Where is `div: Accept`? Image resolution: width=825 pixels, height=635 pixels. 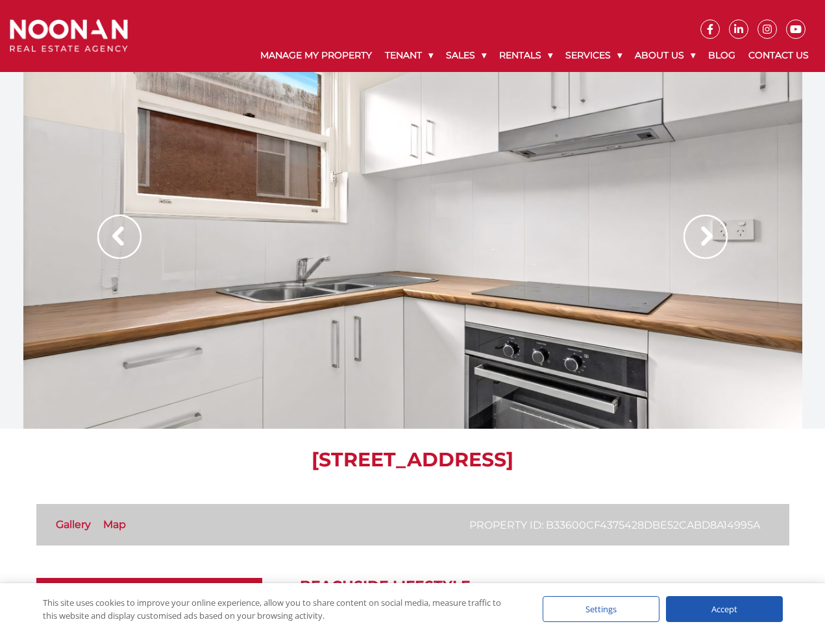
div: Accept is located at coordinates (724, 609).